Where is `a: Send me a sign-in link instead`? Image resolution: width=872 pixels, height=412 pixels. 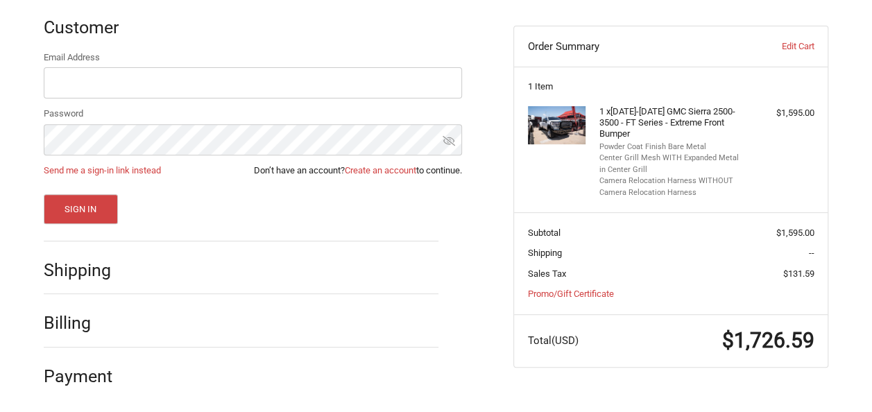
a: Send me a sign-in link instead is located at coordinates (102, 170).